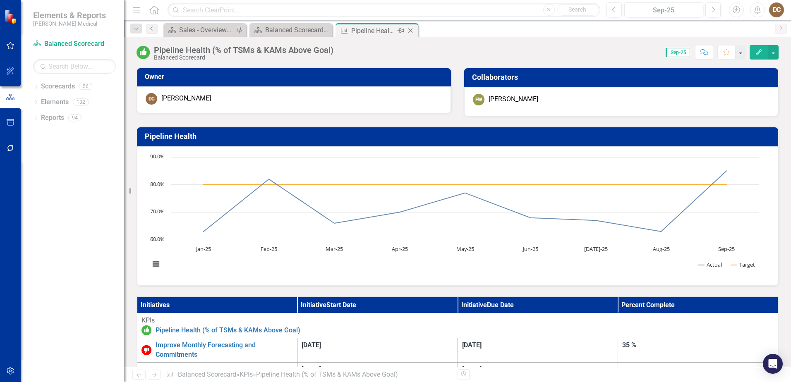  Describe the element at coordinates (70, 15) in the screenshot. I see `span: Elements & Reports` at that location.